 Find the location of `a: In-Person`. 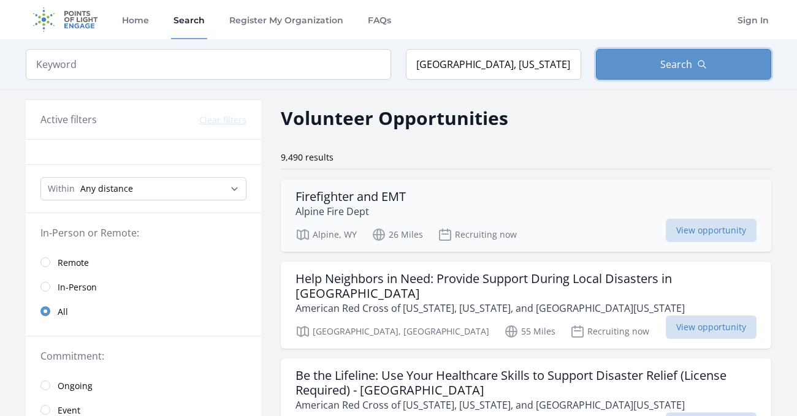

a: In-Person is located at coordinates (143, 287).